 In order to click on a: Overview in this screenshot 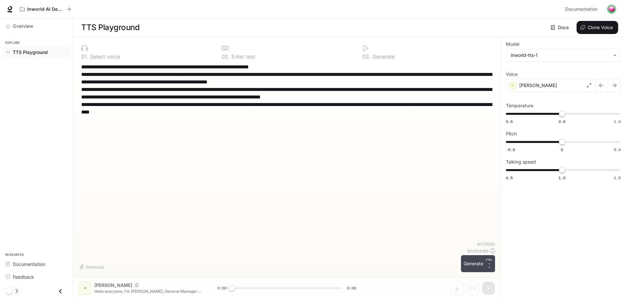, I will do `click(36, 26)`.